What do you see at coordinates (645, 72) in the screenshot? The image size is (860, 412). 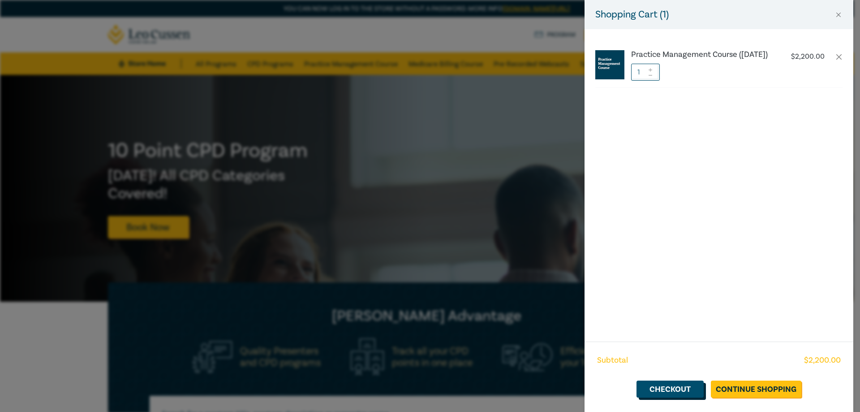 I see `input: 1` at bounding box center [645, 72].